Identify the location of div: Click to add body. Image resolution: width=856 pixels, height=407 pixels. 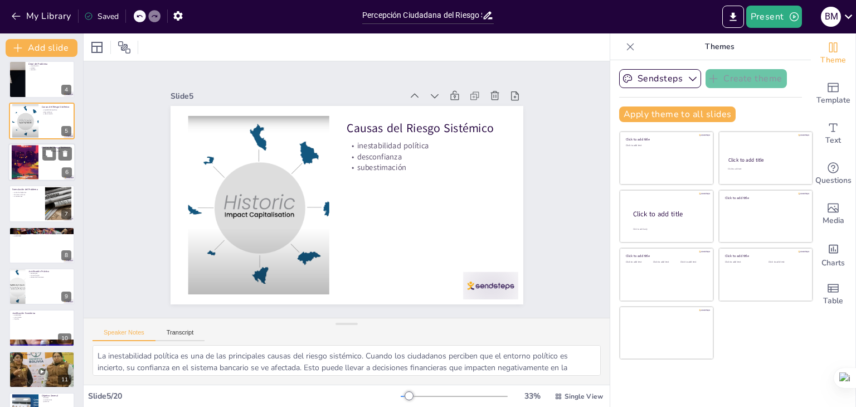
(669, 229).